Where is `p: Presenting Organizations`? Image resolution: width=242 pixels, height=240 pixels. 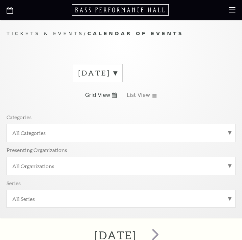 p: Presenting Organizations is located at coordinates (37, 150).